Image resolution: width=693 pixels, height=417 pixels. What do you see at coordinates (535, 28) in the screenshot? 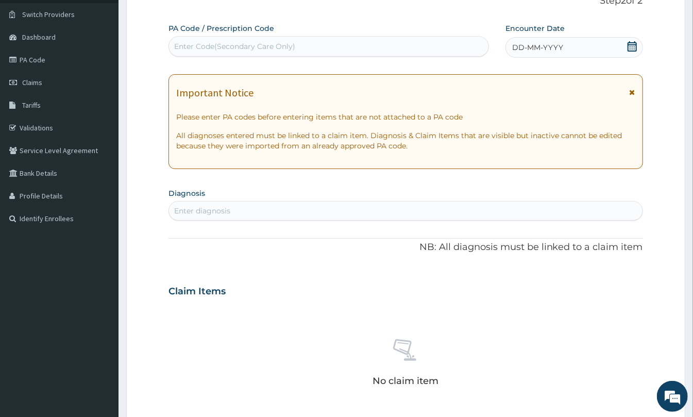
I see `label: Encounter Date` at bounding box center [535, 28].